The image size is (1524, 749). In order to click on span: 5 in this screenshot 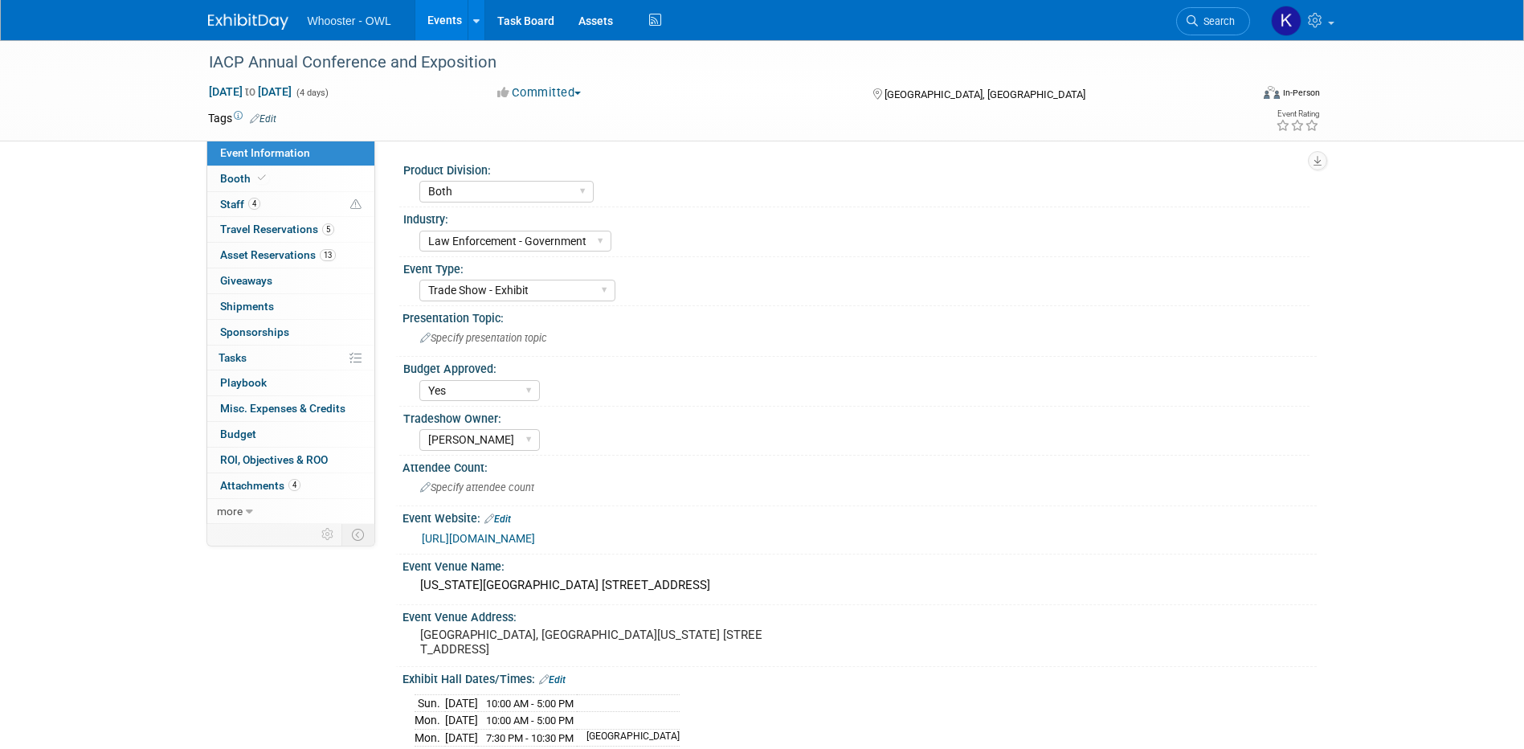, I will do `click(328, 229)`.